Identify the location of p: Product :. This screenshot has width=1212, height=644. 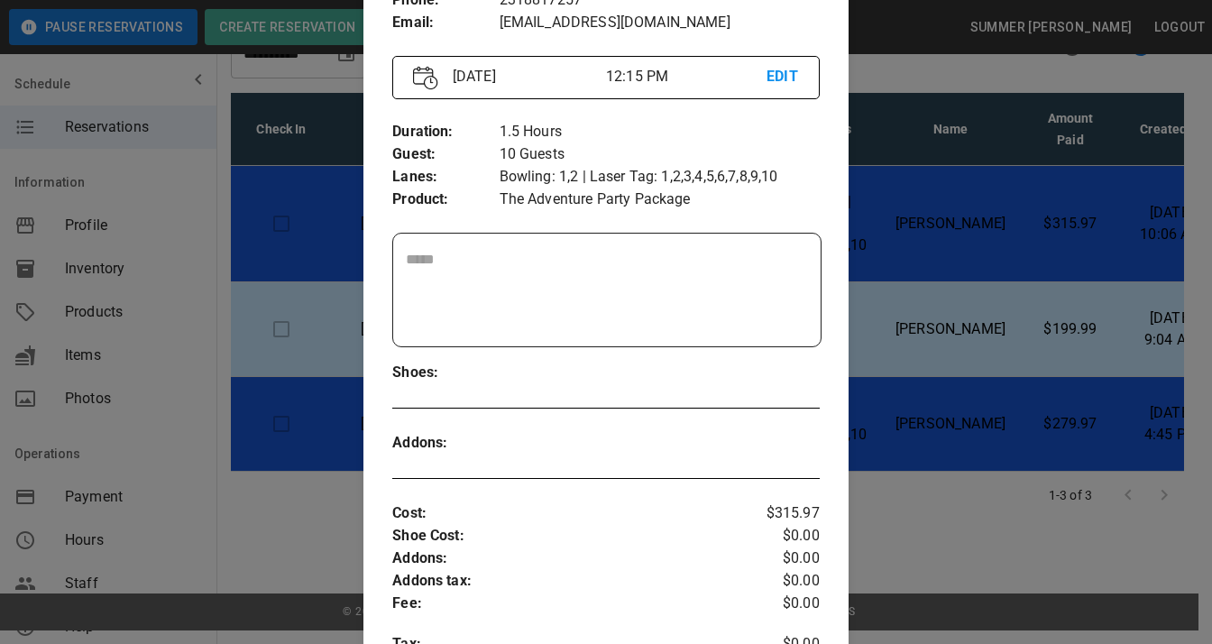
(446, 199).